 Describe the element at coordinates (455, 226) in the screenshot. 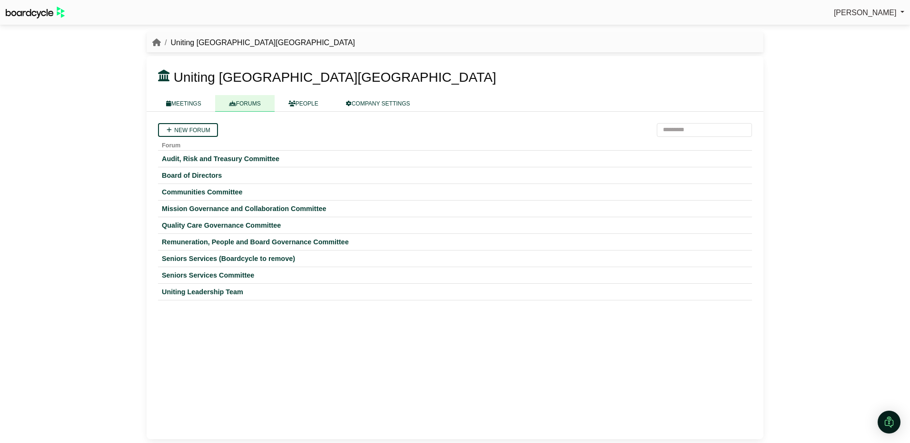

I see `div: Quality Care Governance Committee` at that location.